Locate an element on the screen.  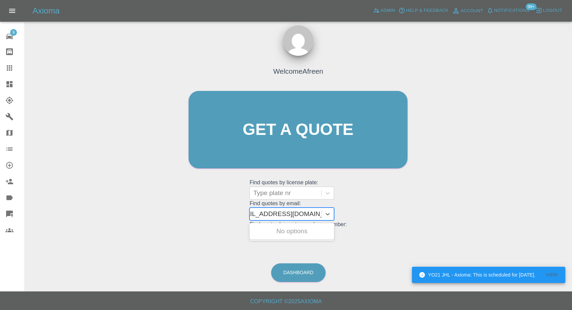
button: Notifications is located at coordinates (508, 10).